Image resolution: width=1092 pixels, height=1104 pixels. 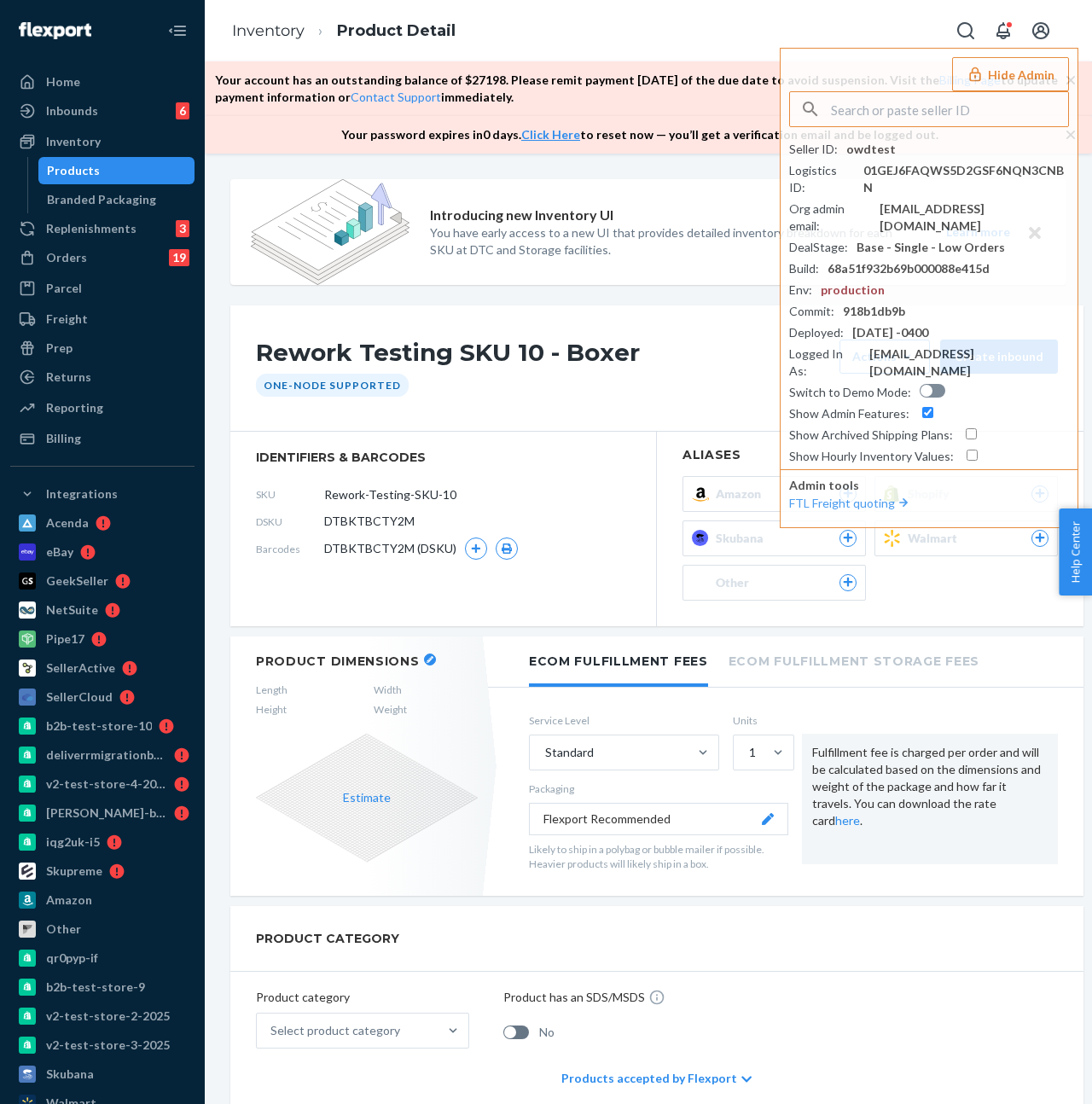 I want to click on div: Integrations, so click(x=81, y=494).